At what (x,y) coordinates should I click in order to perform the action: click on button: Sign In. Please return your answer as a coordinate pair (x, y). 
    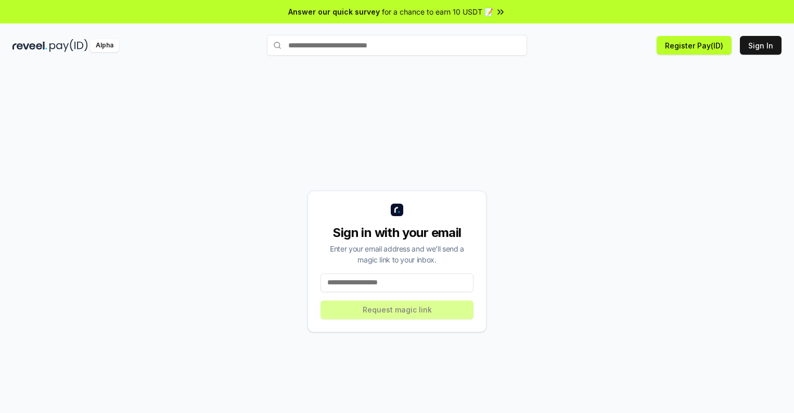
    Looking at the image, I should click on (761, 45).